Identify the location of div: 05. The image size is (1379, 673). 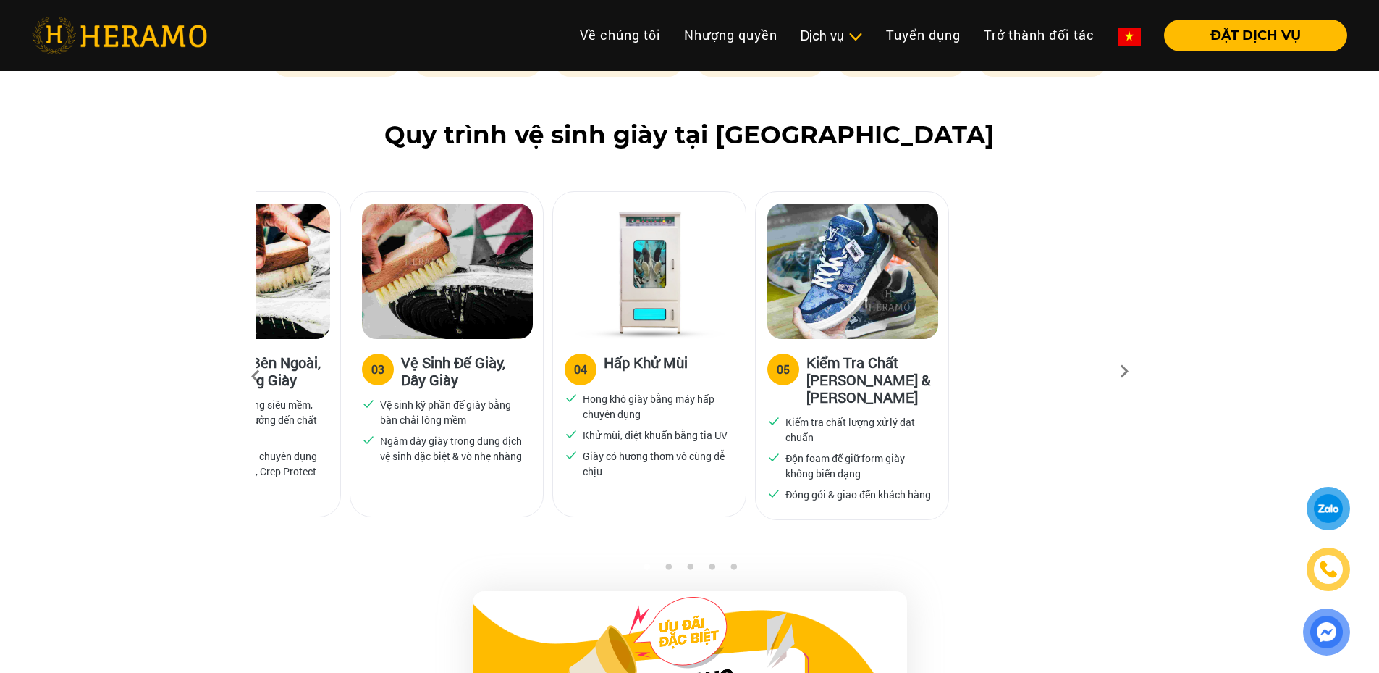
(783, 369).